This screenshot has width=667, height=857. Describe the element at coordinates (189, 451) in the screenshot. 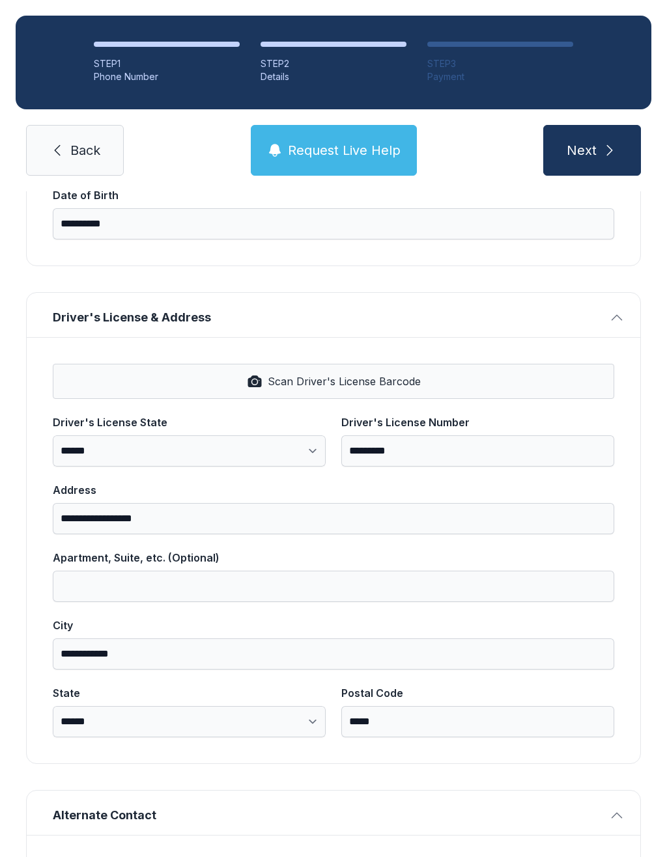

I see `select: Driver's License State` at that location.